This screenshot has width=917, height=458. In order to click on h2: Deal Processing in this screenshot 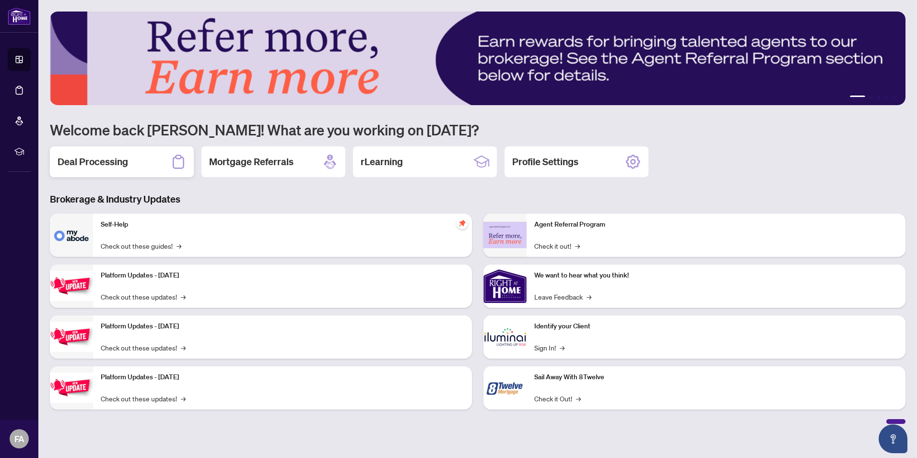, I will do `click(93, 162)`.